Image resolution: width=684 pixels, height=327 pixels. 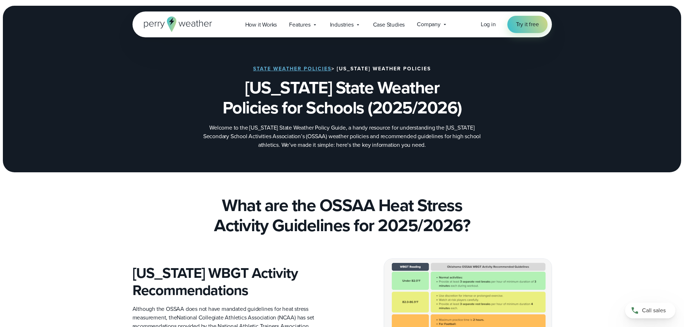 I want to click on span: How it Works, so click(x=261, y=25).